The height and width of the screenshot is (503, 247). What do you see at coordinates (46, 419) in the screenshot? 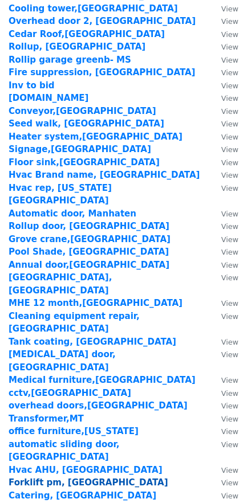
I see `a: Transformer,MT` at bounding box center [46, 419].